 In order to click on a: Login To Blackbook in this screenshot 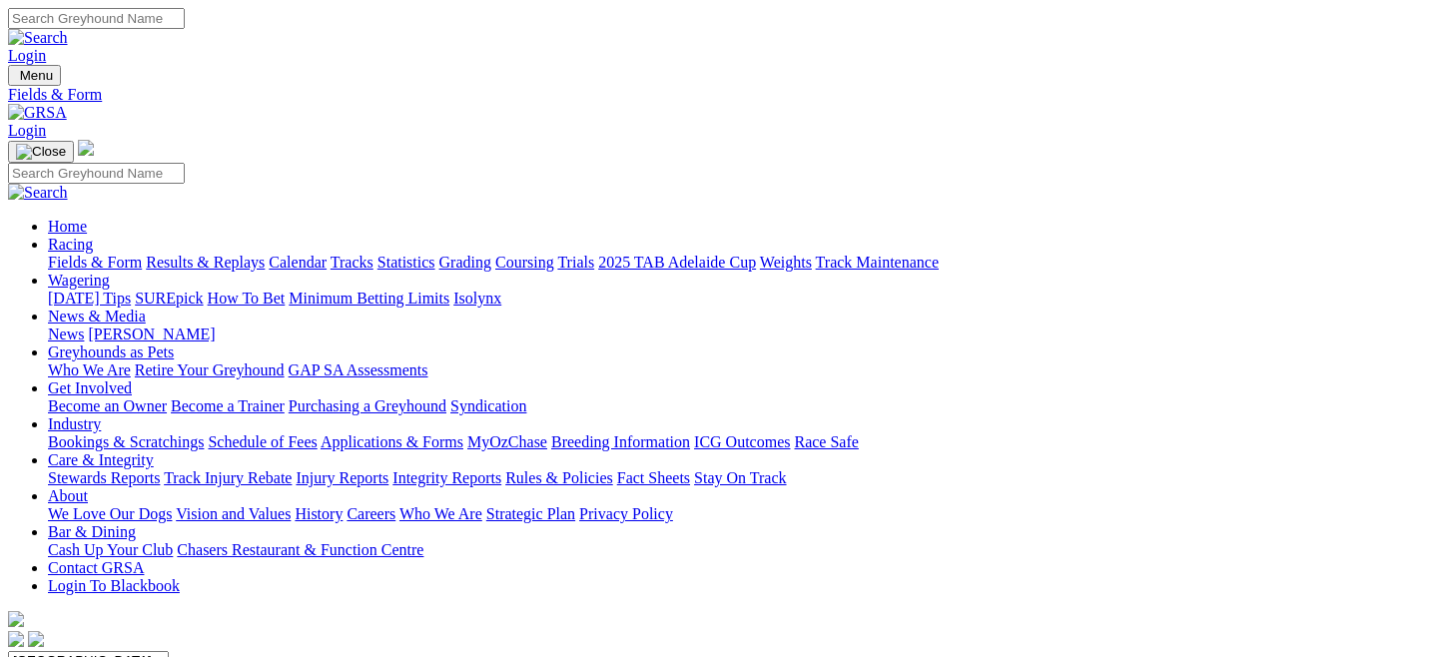, I will do `click(114, 585)`.